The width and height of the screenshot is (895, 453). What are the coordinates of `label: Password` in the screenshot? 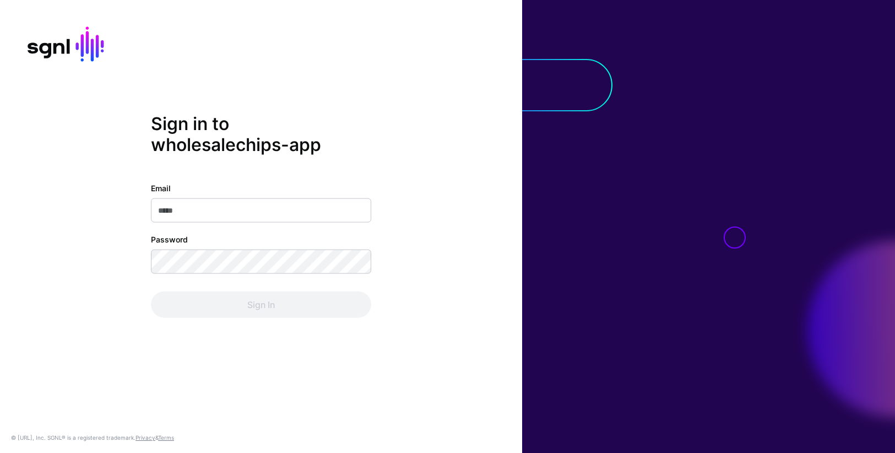 It's located at (169, 239).